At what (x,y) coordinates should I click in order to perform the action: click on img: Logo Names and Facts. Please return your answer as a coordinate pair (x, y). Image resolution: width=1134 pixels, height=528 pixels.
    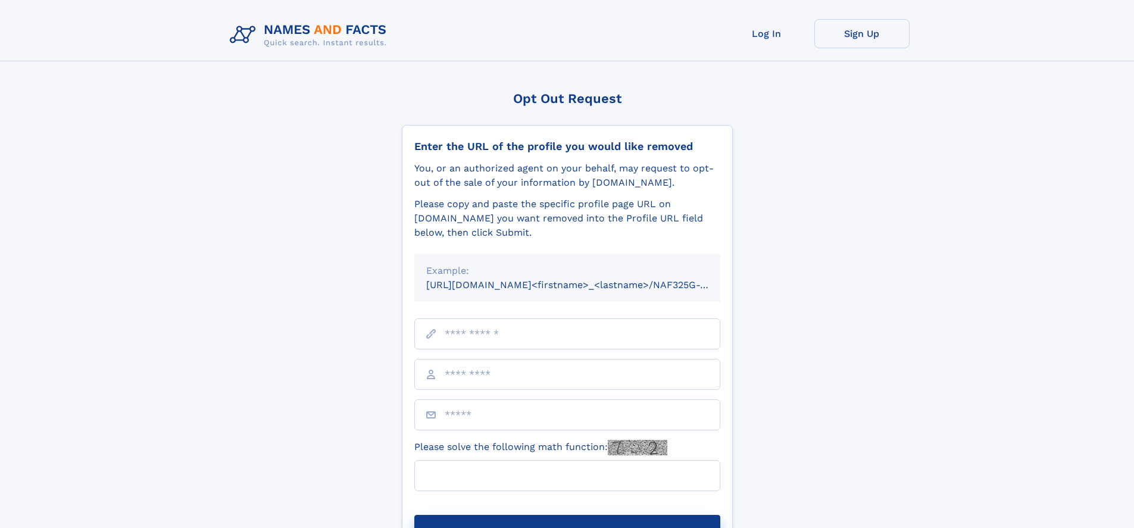
    Looking at the image, I should click on (311, 35).